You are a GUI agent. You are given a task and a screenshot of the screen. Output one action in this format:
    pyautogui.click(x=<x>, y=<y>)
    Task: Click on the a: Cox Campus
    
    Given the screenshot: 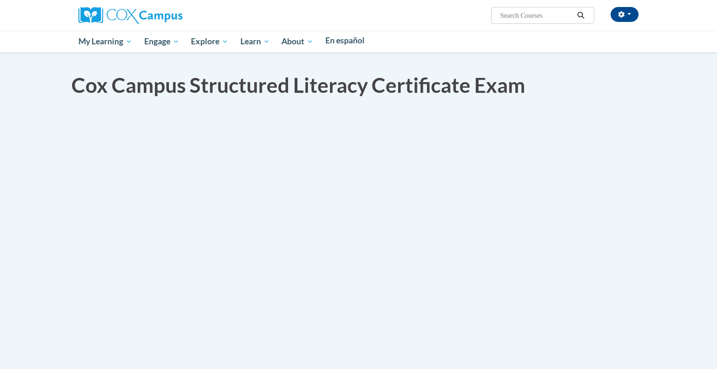 What is the action you would take?
    pyautogui.click(x=130, y=14)
    